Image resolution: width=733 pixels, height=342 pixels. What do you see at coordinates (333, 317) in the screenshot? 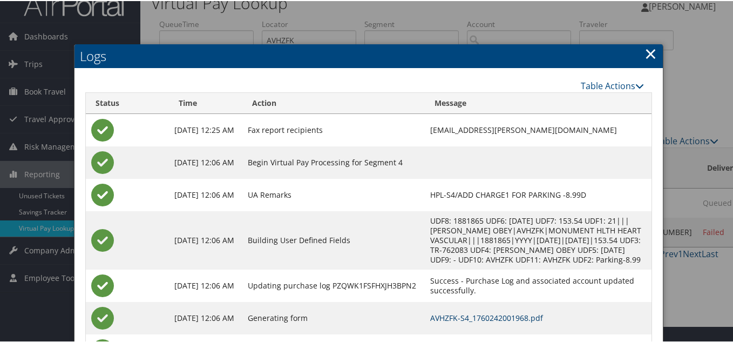
I see `td: Generating form` at bounding box center [333, 317].